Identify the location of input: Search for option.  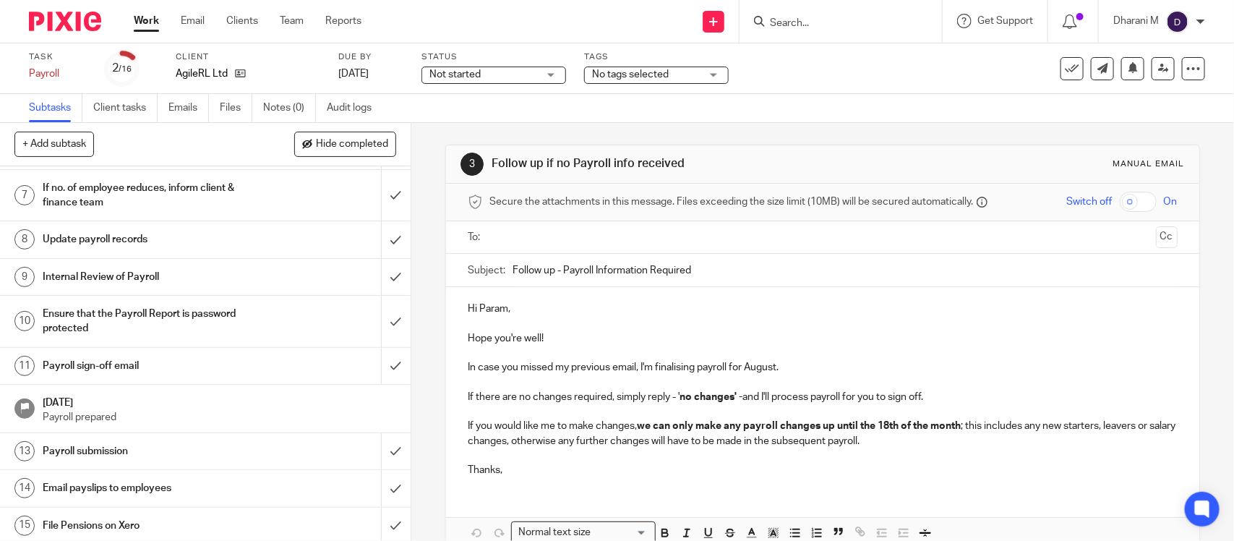
(621, 532).